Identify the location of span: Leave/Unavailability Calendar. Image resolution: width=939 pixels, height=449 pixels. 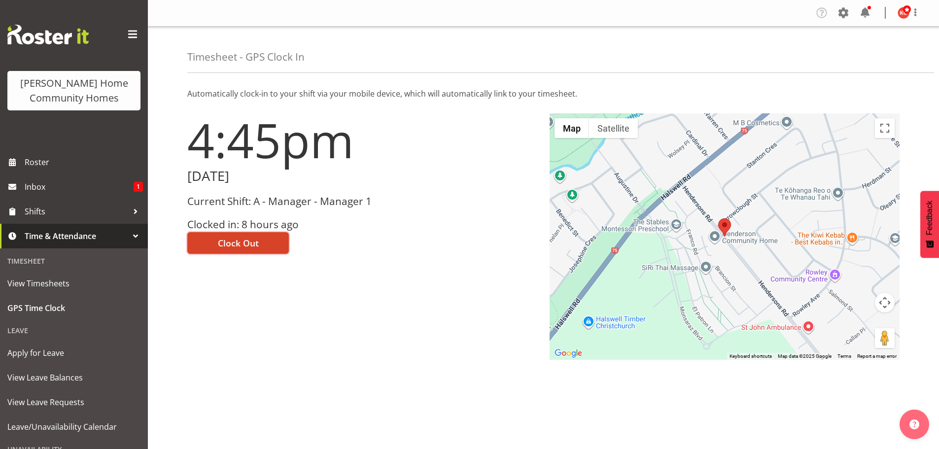
(74, 427).